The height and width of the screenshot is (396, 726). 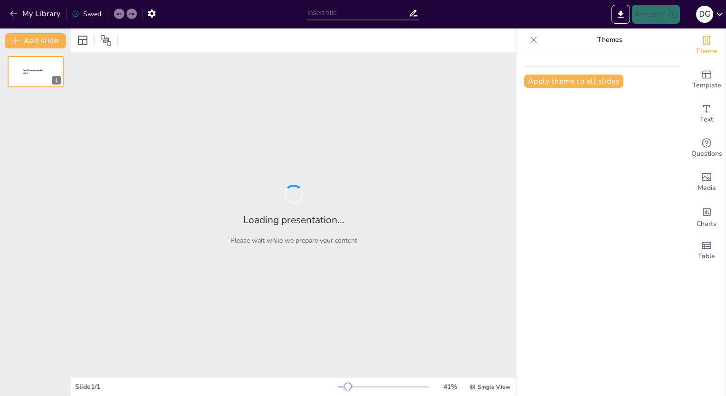 What do you see at coordinates (83, 40) in the screenshot?
I see `div: Layout` at bounding box center [83, 40].